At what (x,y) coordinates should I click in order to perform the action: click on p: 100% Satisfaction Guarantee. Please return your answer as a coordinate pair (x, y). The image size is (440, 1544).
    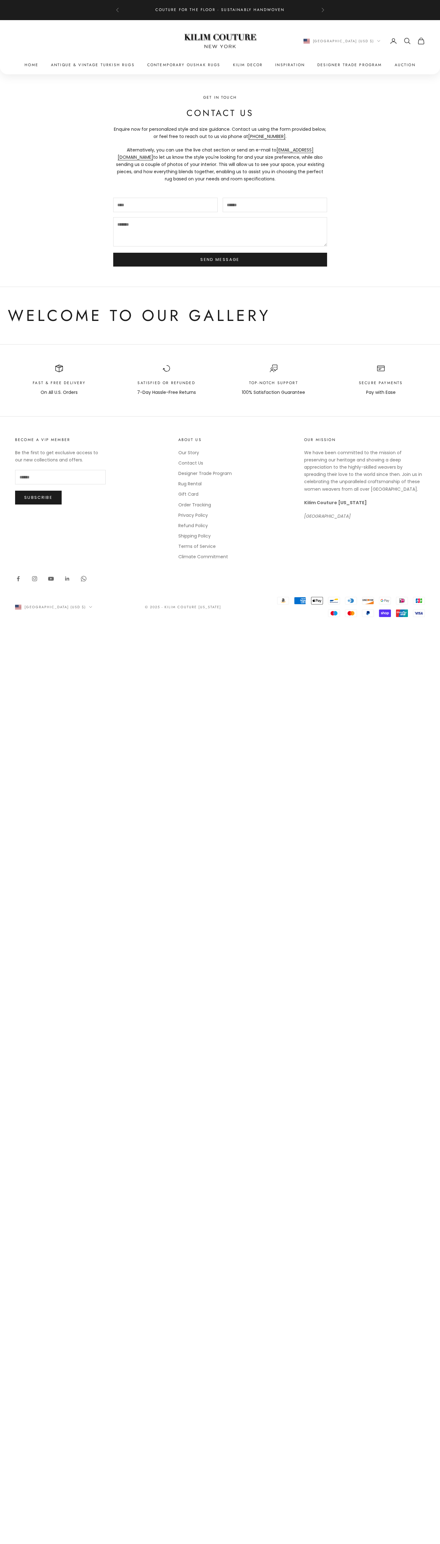
    Looking at the image, I should click on (273, 392).